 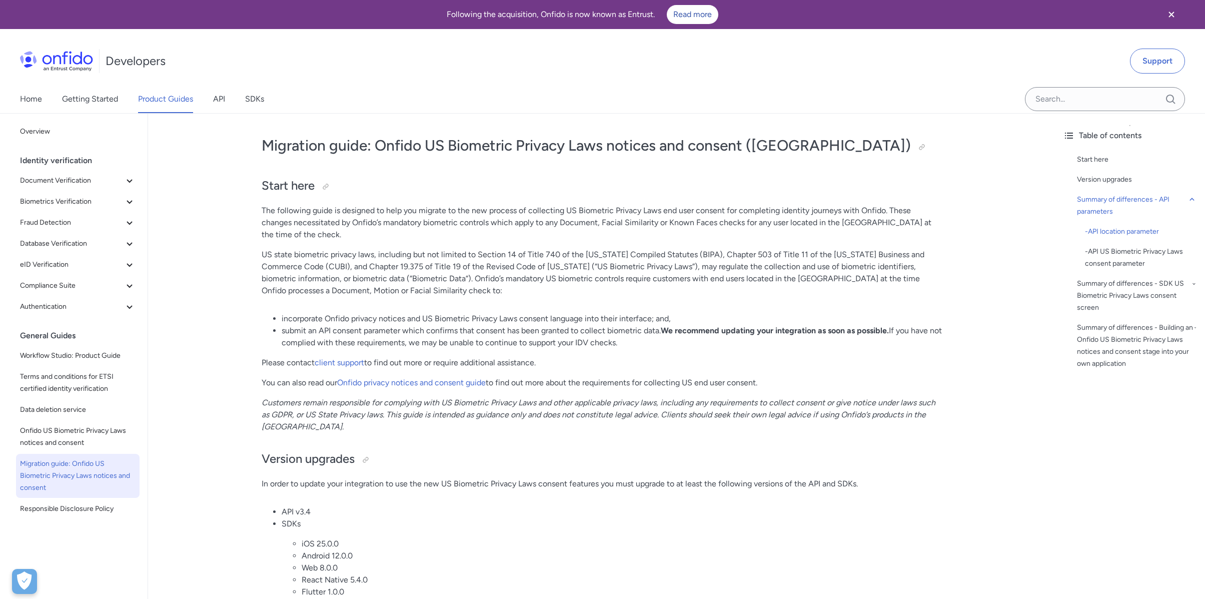 I want to click on span: Authentication, so click(x=72, y=307).